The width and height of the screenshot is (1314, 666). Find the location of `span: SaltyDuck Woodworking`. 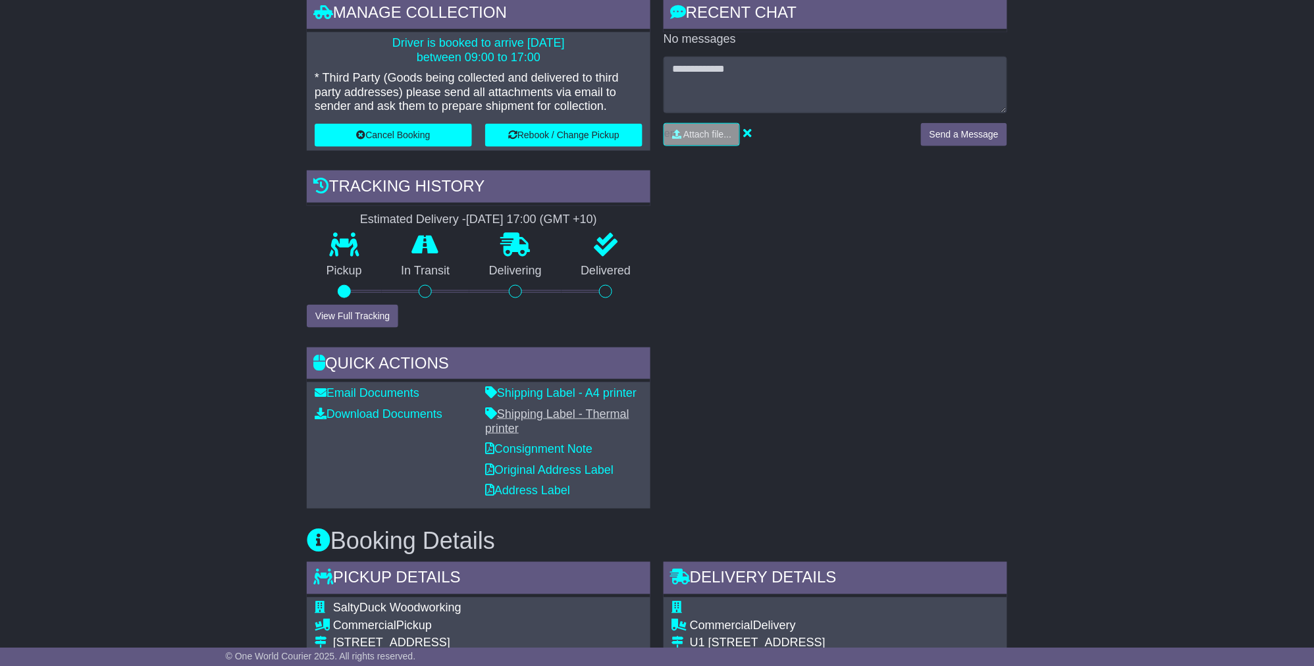

span: SaltyDuck Woodworking is located at coordinates (397, 608).